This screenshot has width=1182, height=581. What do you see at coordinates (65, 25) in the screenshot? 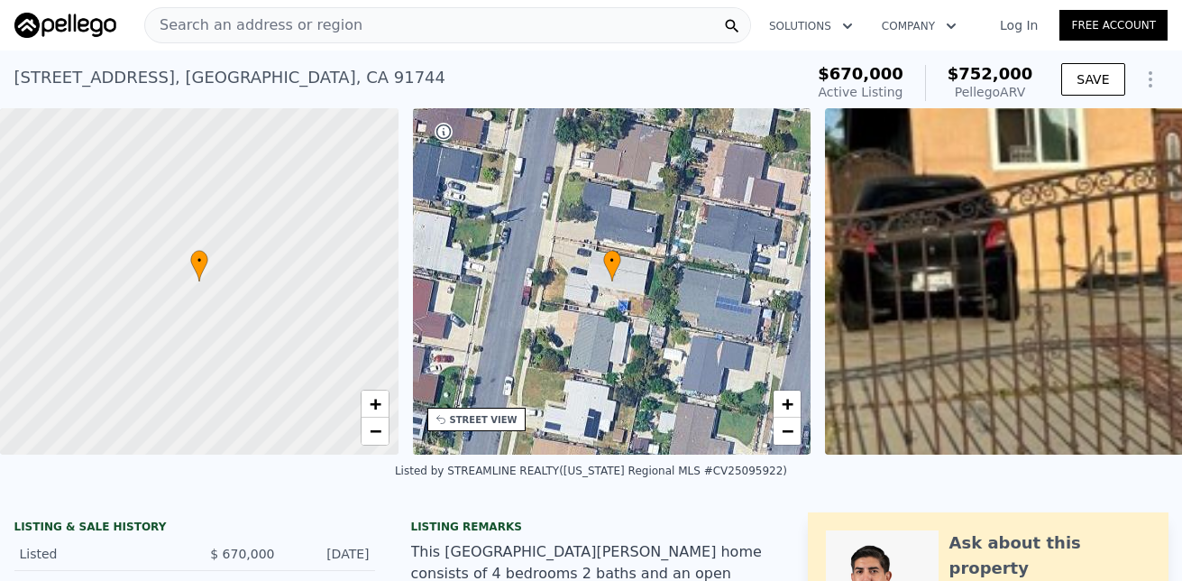
I see `img: Pellego` at bounding box center [65, 25].